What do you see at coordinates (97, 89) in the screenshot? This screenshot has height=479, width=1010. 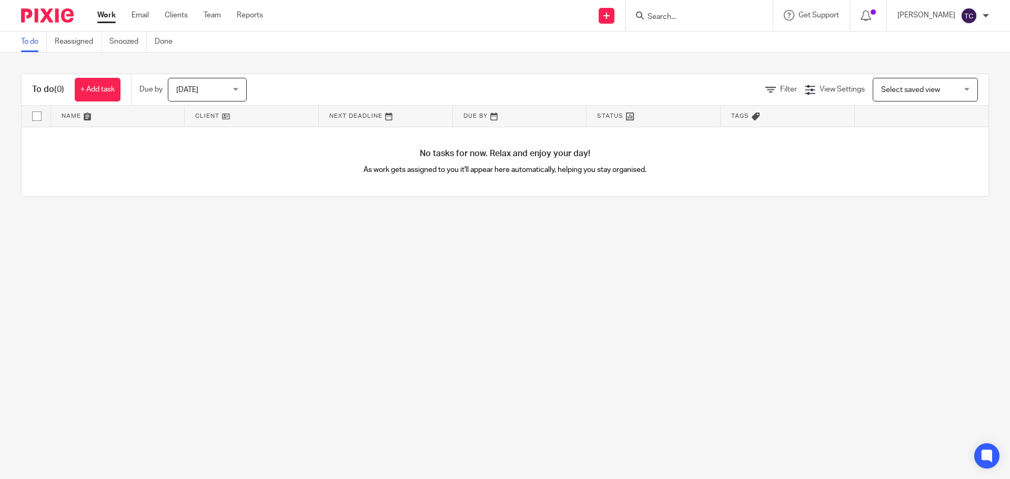 I see `a: + Add task` at bounding box center [97, 89].